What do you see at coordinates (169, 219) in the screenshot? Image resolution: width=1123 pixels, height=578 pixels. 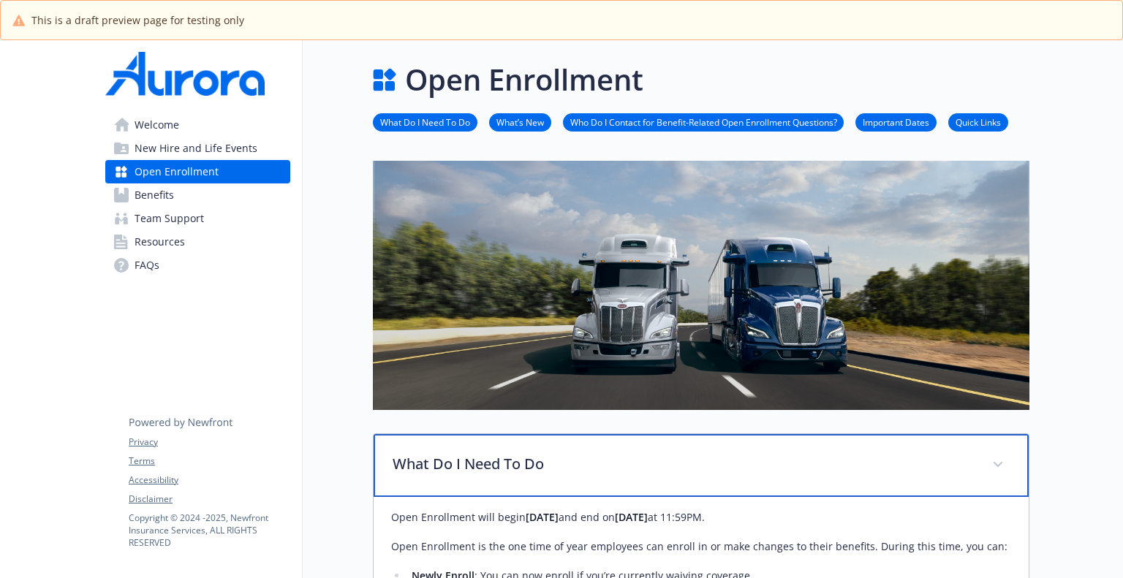 I see `span: Team Support` at bounding box center [169, 219].